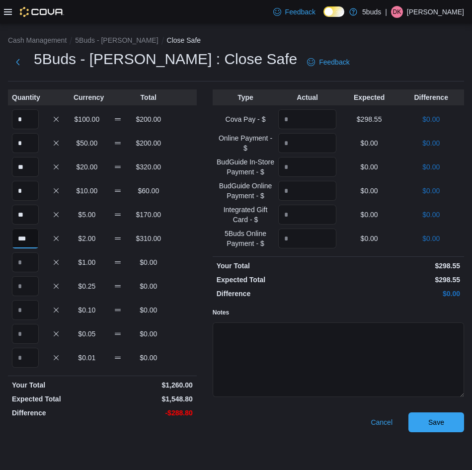 This screenshot has height=470, width=472. I want to click on span: Dark Mode, so click(324, 17).